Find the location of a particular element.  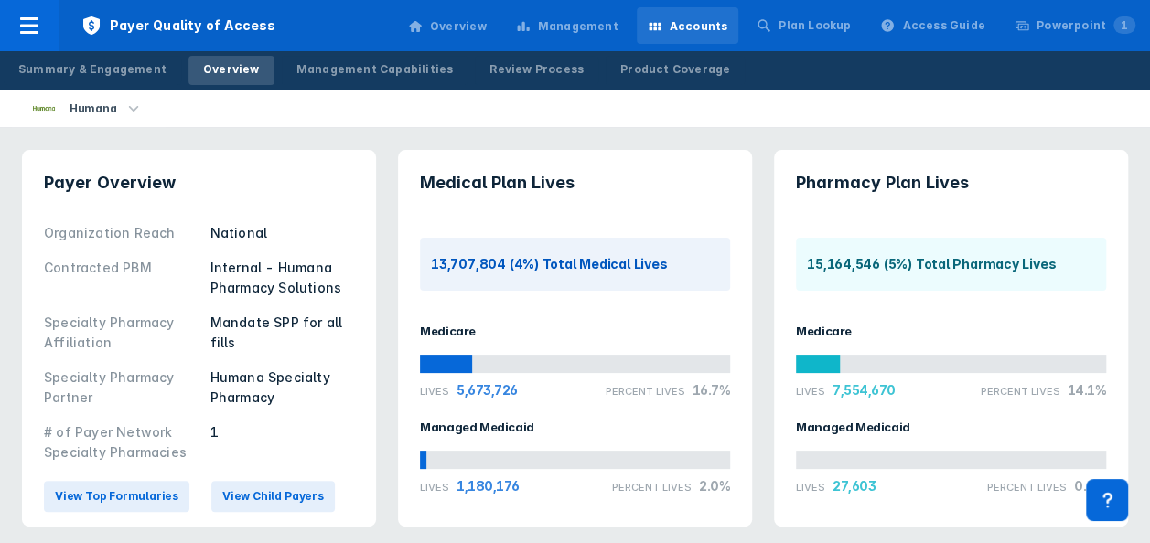

span: 14.1% is located at coordinates (1083, 390).